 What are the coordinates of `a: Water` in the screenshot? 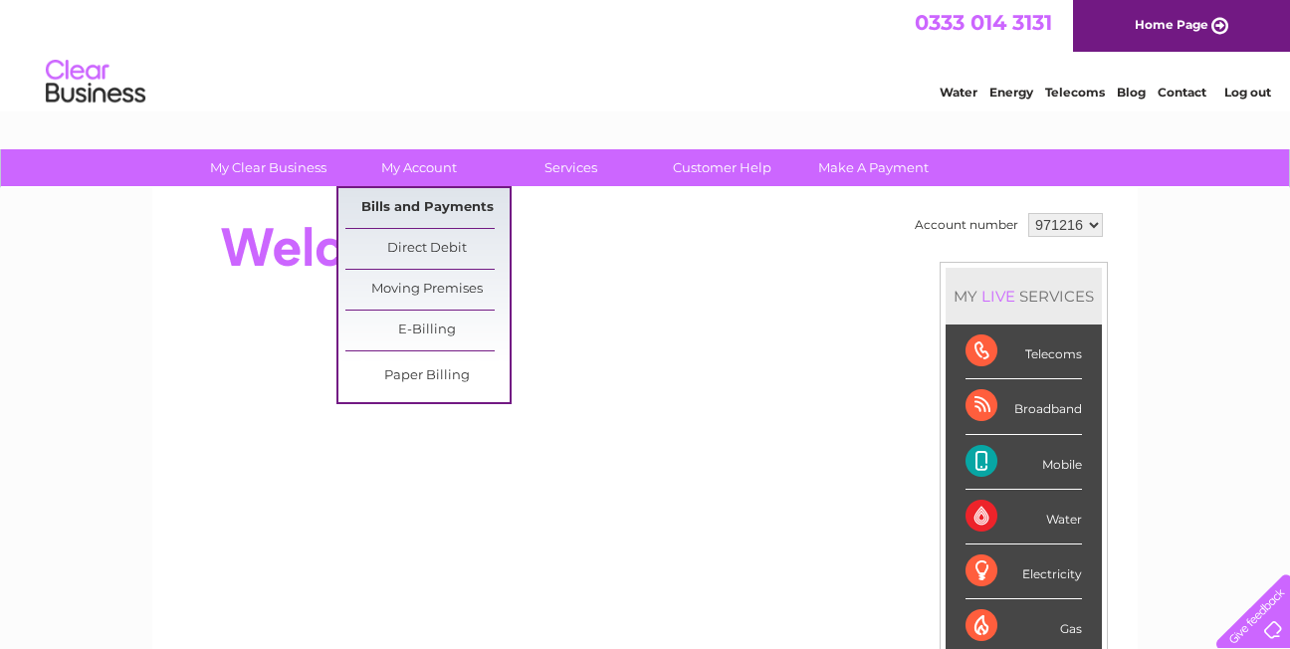 It's located at (958, 92).